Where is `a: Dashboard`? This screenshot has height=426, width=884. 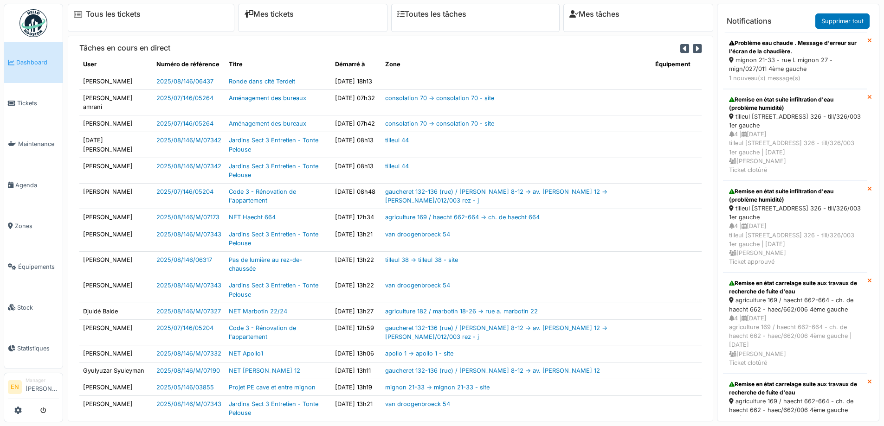
a: Dashboard is located at coordinates (33, 63).